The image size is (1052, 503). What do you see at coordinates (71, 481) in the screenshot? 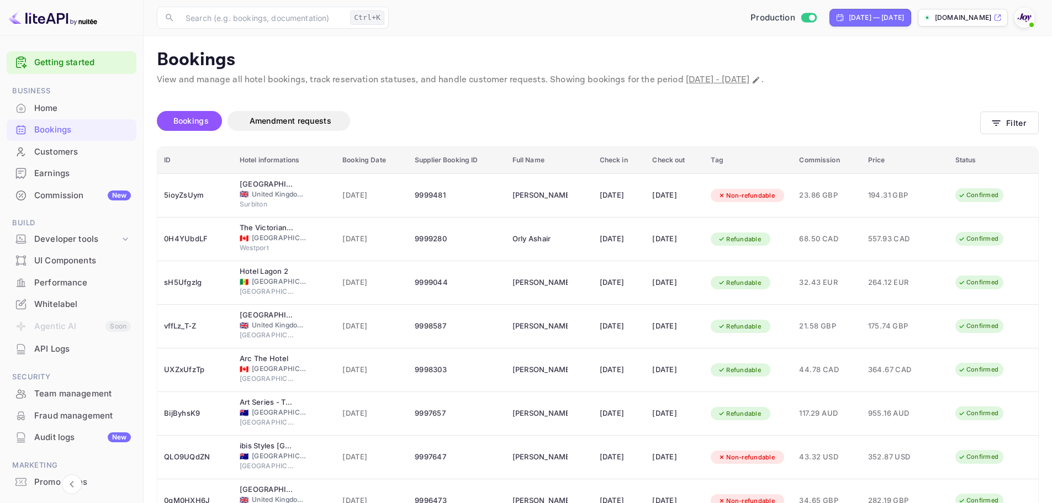
I see `a: Promo codes` at bounding box center [71, 481].